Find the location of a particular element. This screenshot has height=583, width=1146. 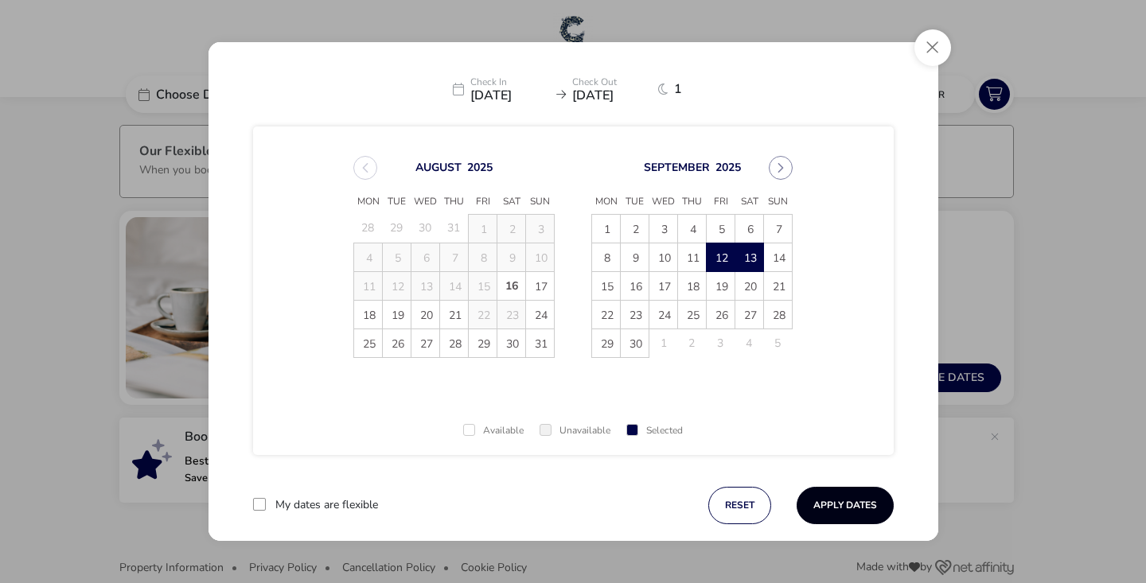

td: 27 is located at coordinates (749, 314).